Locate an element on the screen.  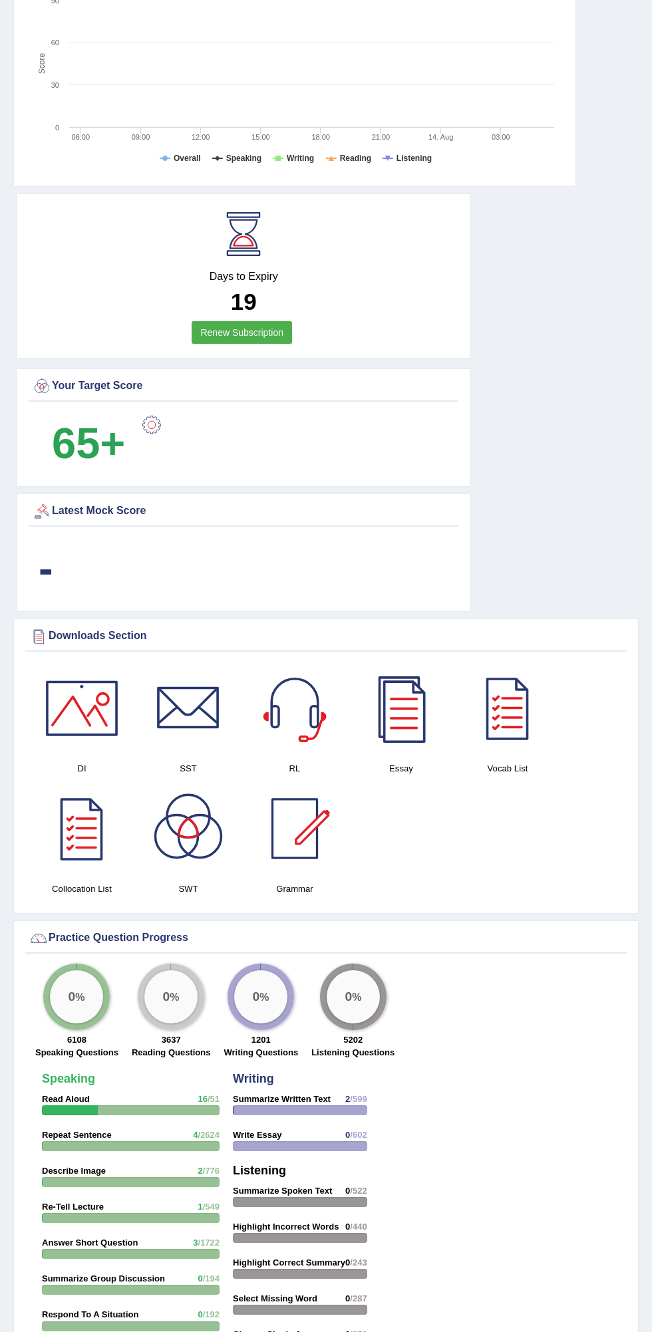
strong: Highlight Correct Summary is located at coordinates (289, 1262).